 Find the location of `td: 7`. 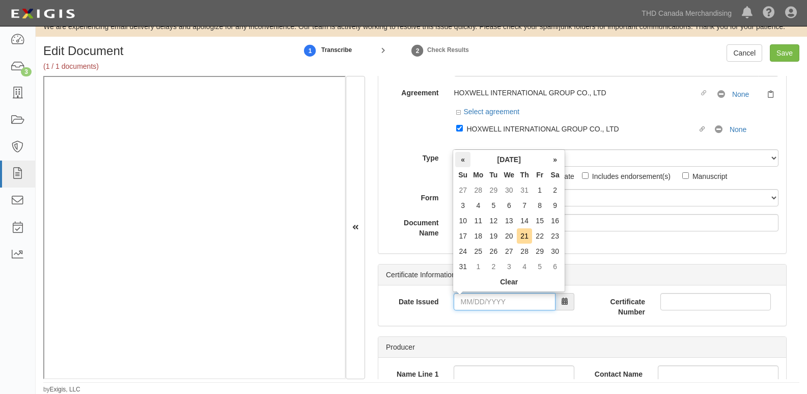

td: 7 is located at coordinates (524, 205).